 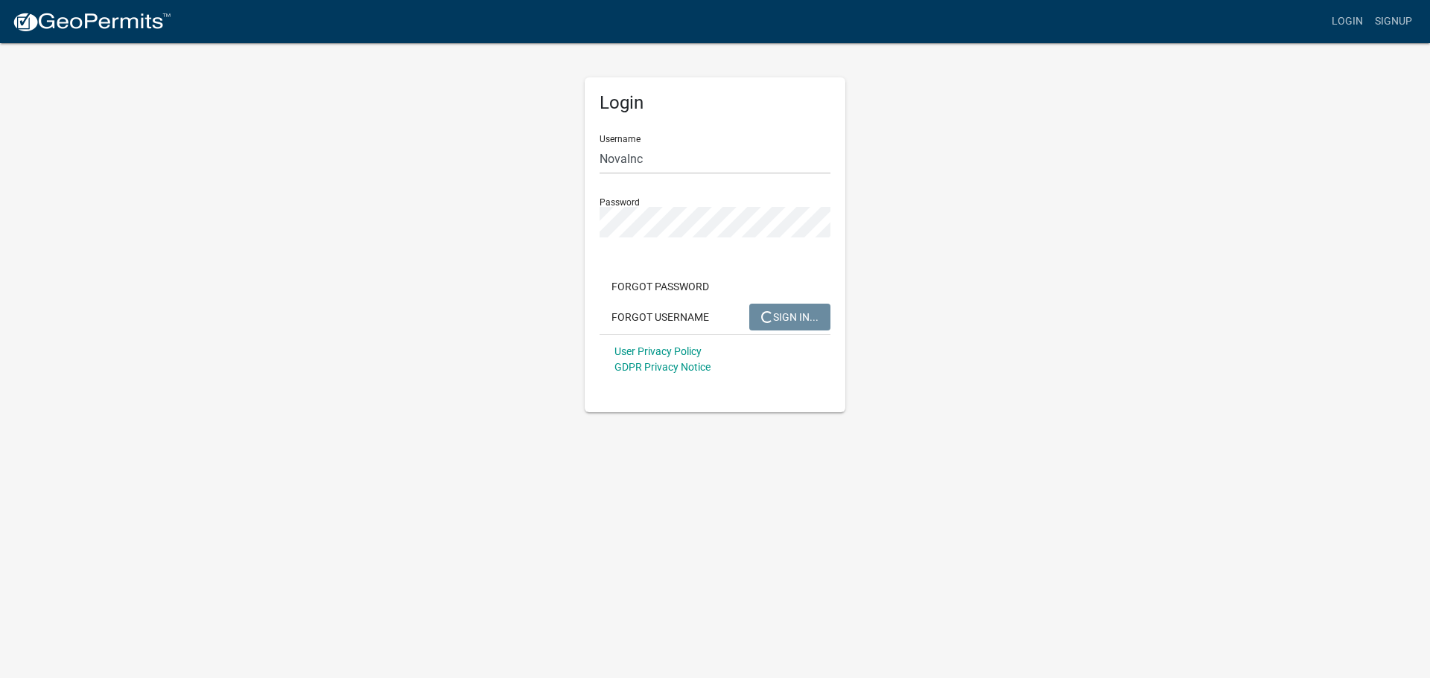 I want to click on h5: Login, so click(x=715, y=103).